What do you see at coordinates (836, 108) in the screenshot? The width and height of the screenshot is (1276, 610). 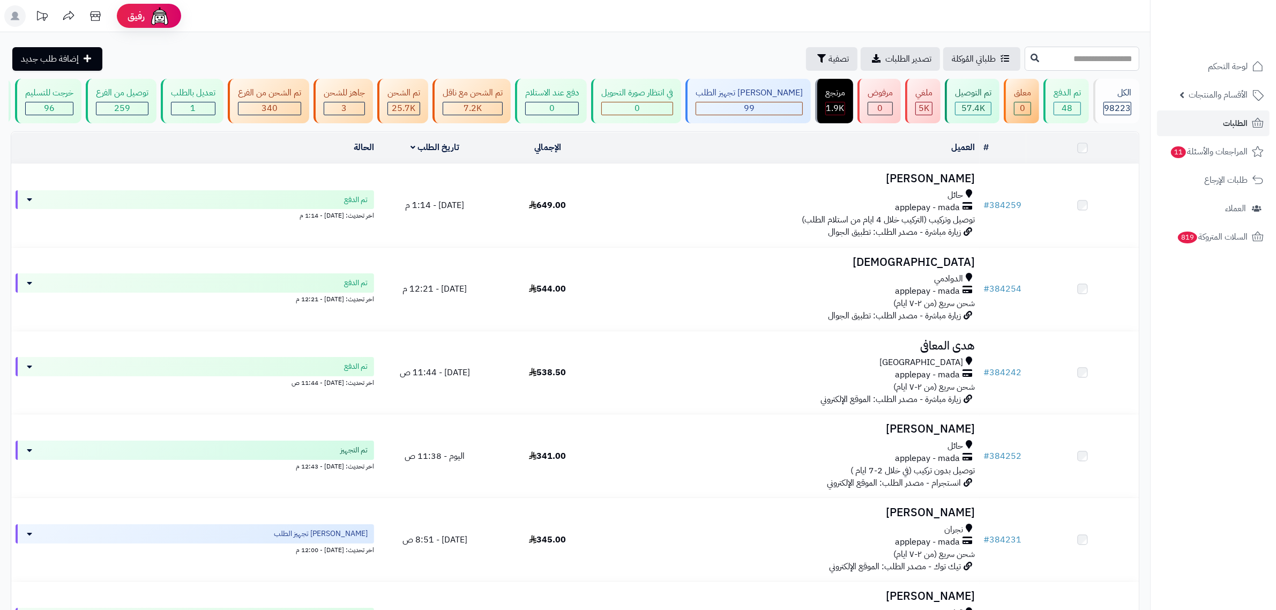 I see `span: 1.9K` at bounding box center [836, 108].